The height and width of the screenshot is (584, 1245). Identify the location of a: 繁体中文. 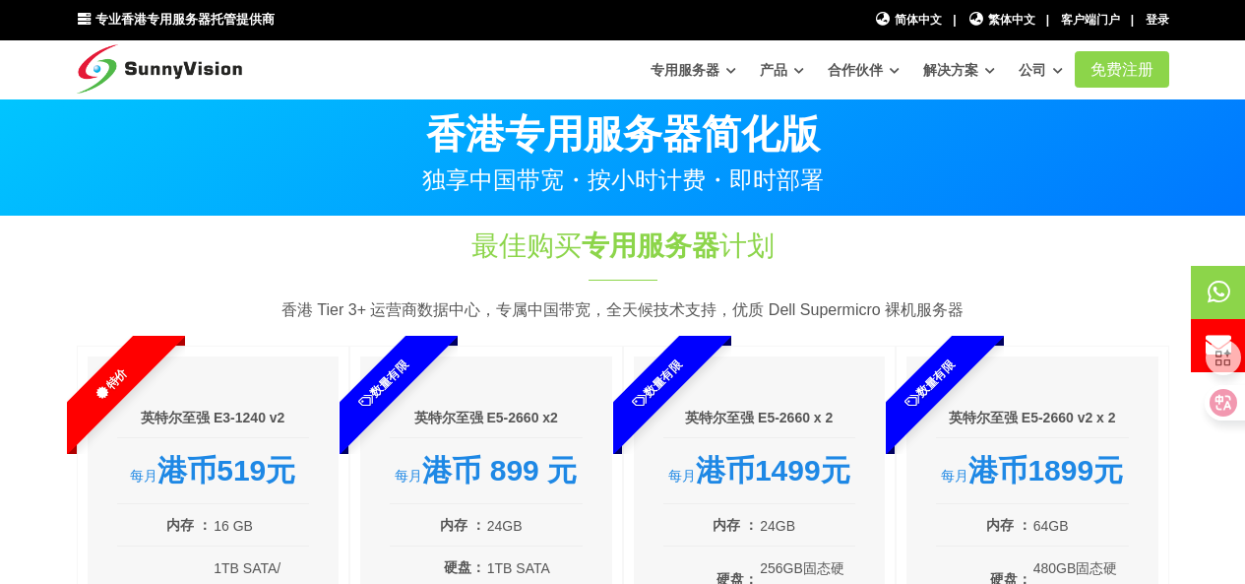
(1001, 20).